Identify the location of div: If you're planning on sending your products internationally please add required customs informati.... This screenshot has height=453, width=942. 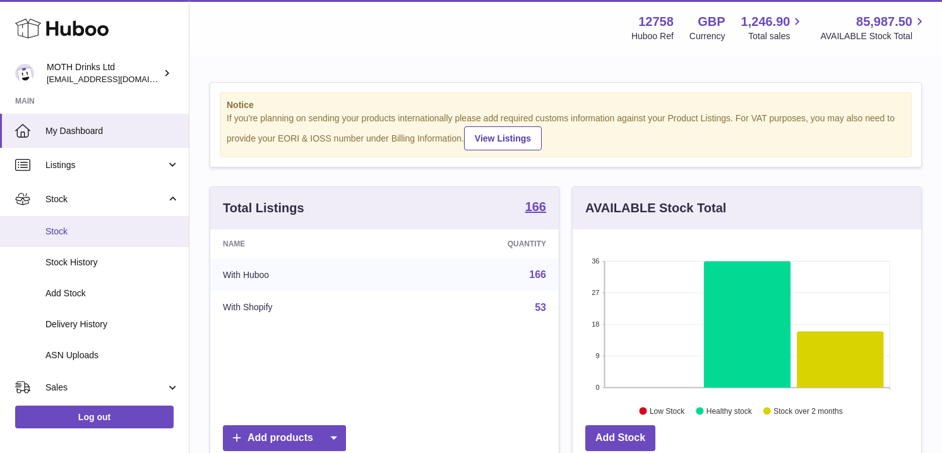
(566, 131).